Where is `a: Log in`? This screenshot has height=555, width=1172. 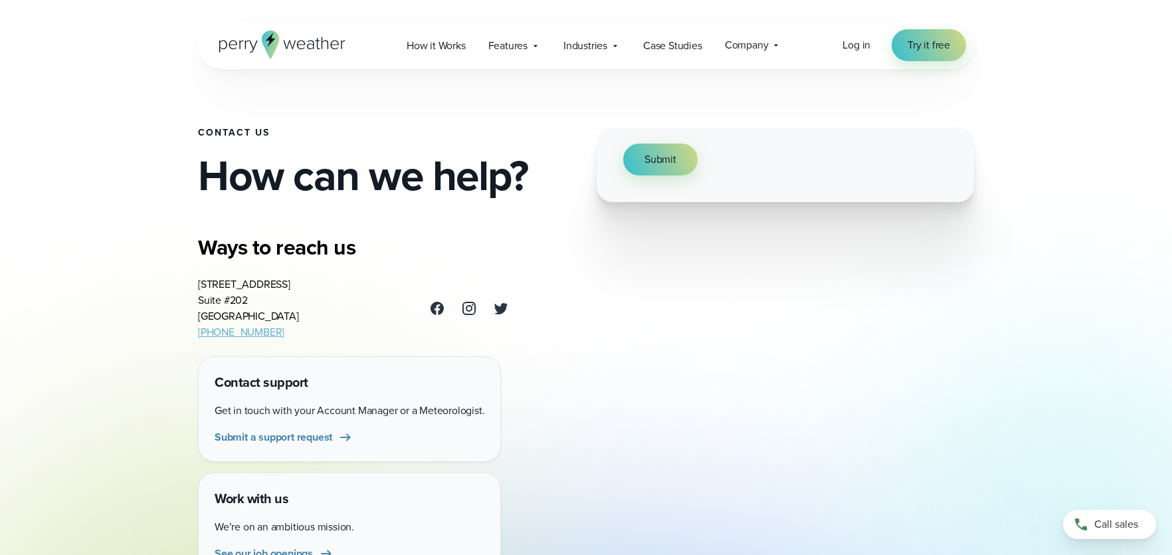 a: Log in is located at coordinates (856, 45).